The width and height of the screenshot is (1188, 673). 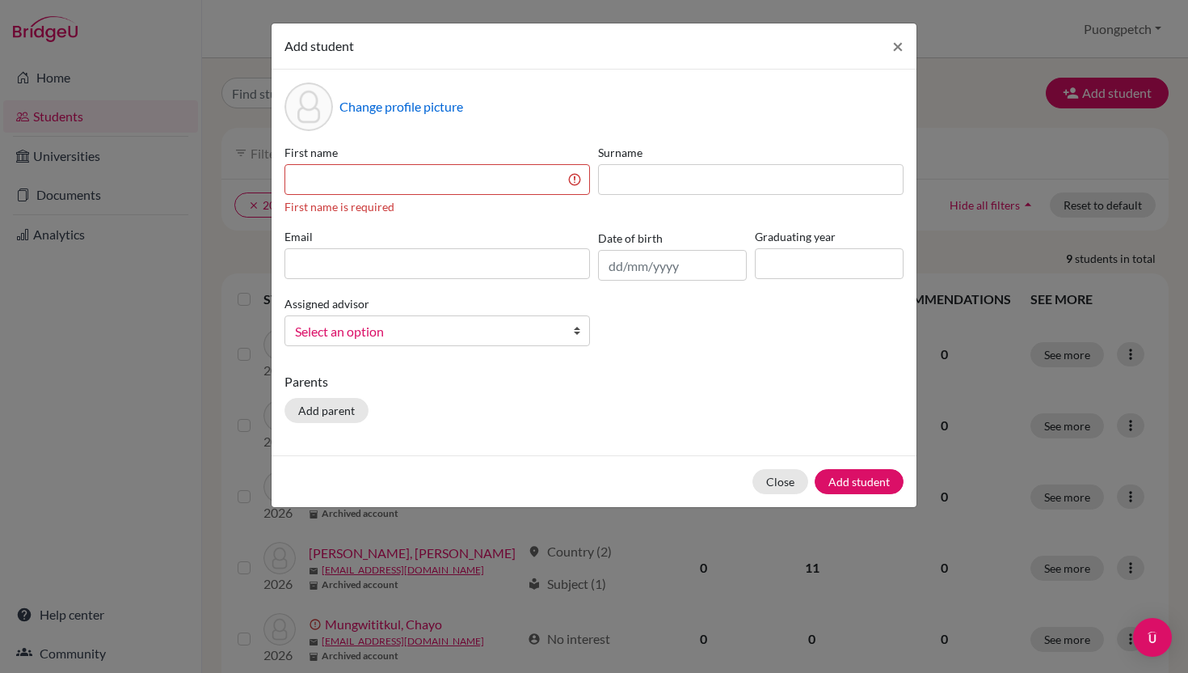 What do you see at coordinates (859, 481) in the screenshot?
I see `button: Add student` at bounding box center [859, 481].